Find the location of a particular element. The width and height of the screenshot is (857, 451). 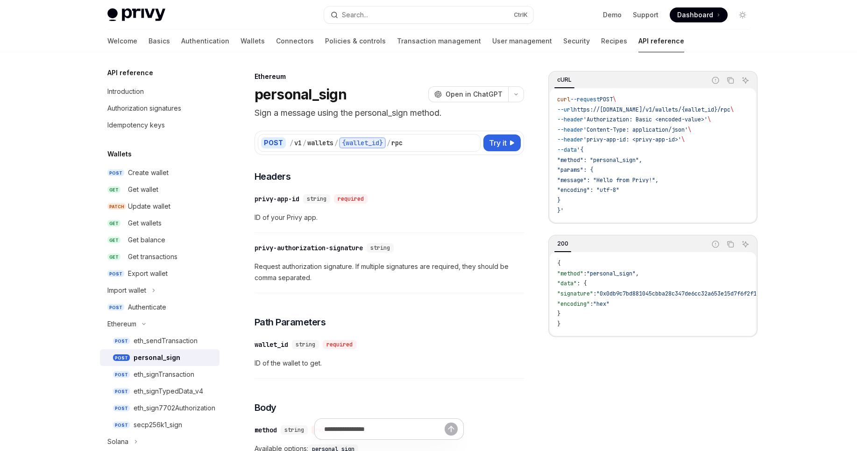

div: eth_sign7702Authorization is located at coordinates (174, 408).